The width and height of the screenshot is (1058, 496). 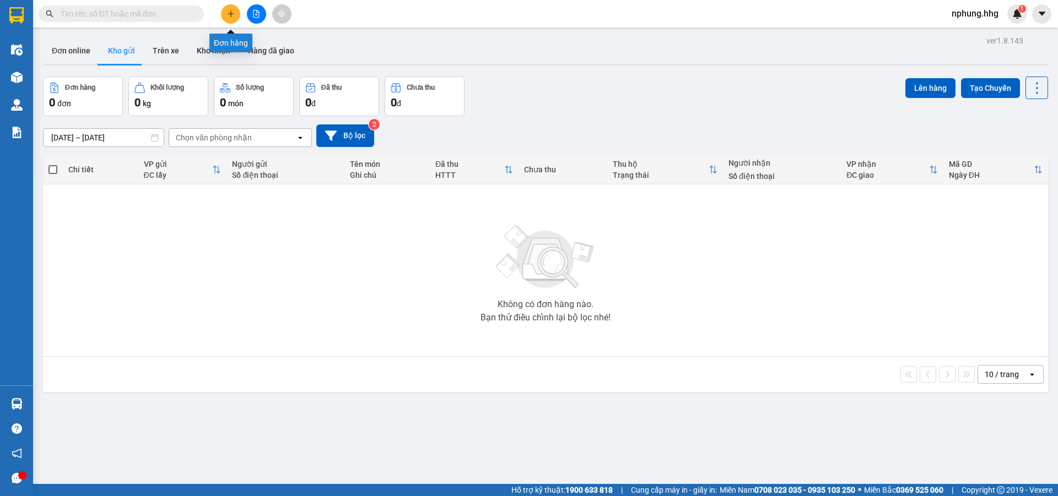 I want to click on div: Chi tiết, so click(x=100, y=170).